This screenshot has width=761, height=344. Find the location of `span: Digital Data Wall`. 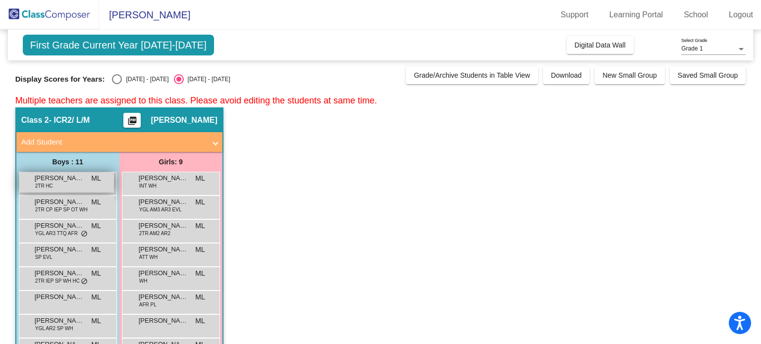

span: Digital Data Wall is located at coordinates (600, 45).